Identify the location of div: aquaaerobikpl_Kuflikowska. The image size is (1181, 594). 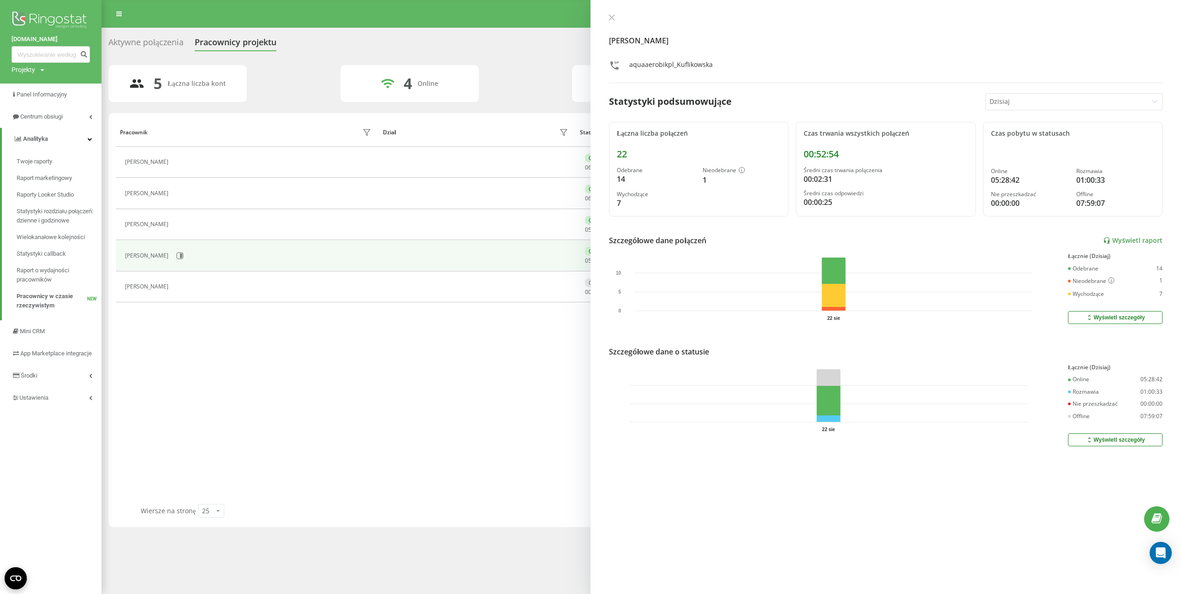
(671, 66).